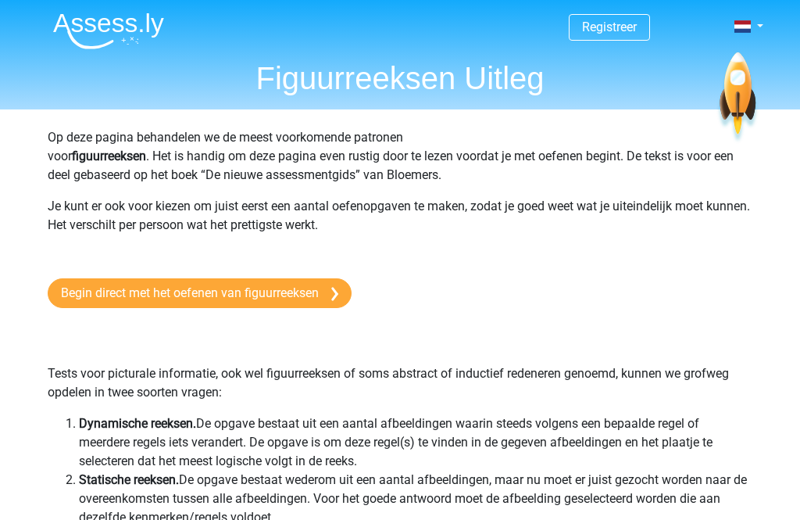 The image size is (800, 520). What do you see at coordinates (129, 479) in the screenshot?
I see `b: Statische reeksen.` at bounding box center [129, 479].